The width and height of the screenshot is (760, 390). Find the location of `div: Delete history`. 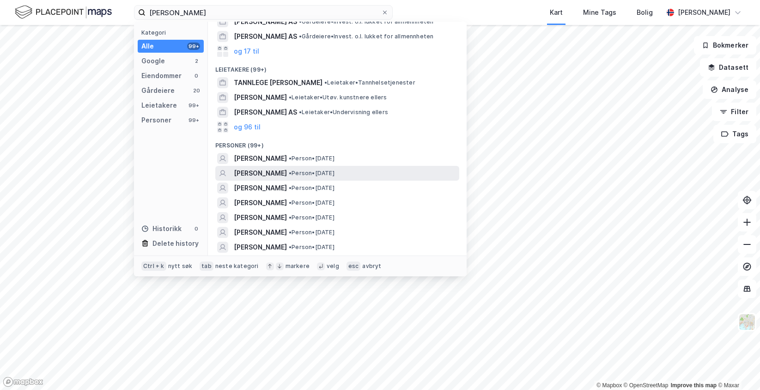

div: Delete history is located at coordinates (176, 243).